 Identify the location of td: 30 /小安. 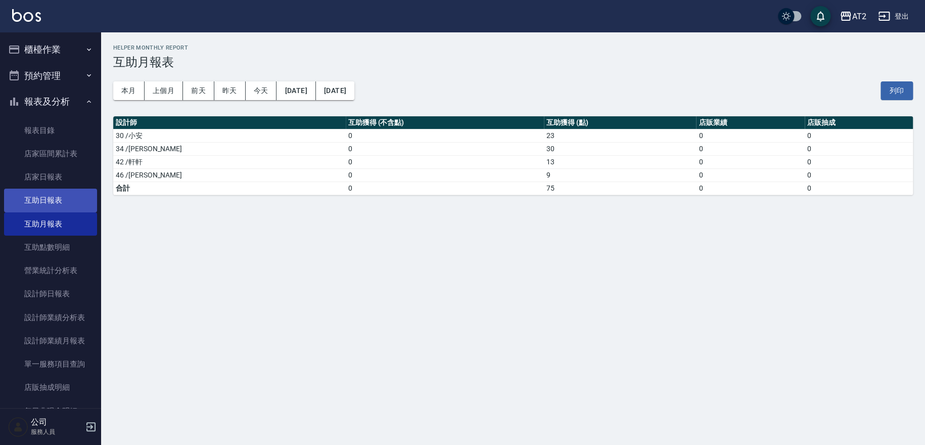
(229, 135).